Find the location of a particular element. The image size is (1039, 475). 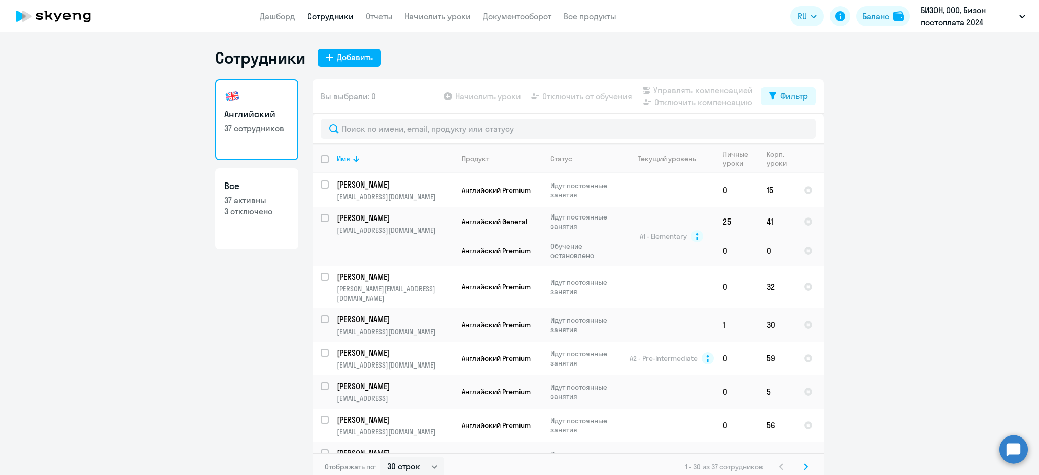

button: Фильтр is located at coordinates (788, 96).